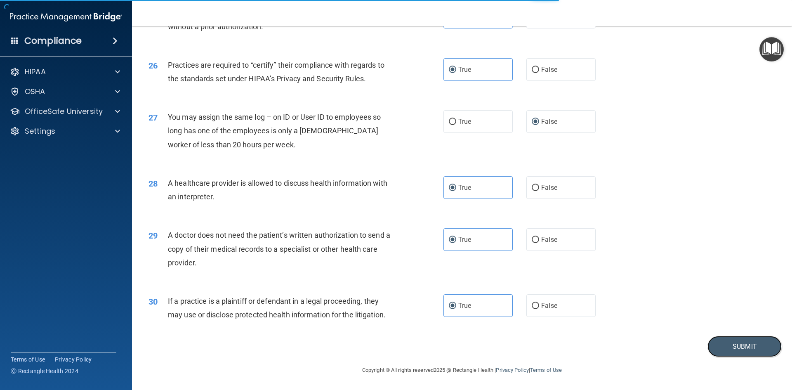  I want to click on span: Ⓒ Rectangle Health 2024, so click(45, 371).